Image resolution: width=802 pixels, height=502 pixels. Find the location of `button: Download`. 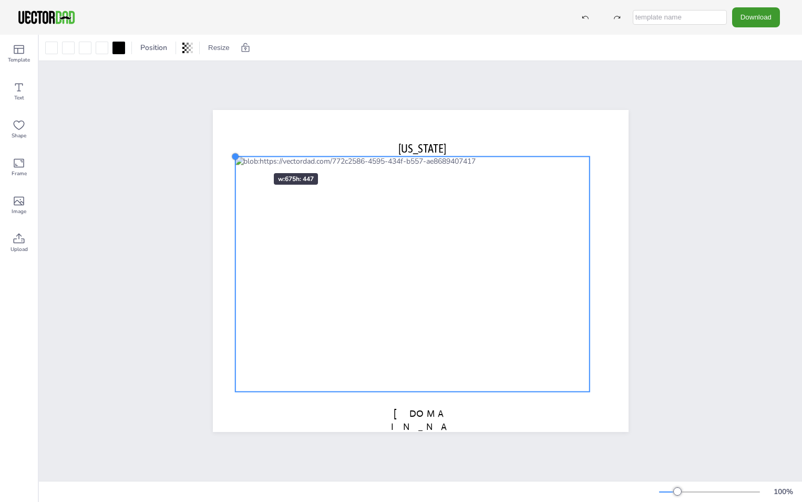

button: Download is located at coordinates (756, 17).